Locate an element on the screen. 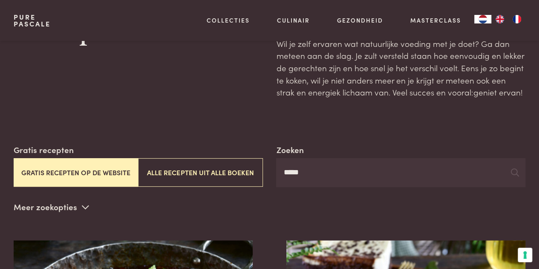 This screenshot has height=269, width=539. p: Meer zoekopties is located at coordinates (51, 207).